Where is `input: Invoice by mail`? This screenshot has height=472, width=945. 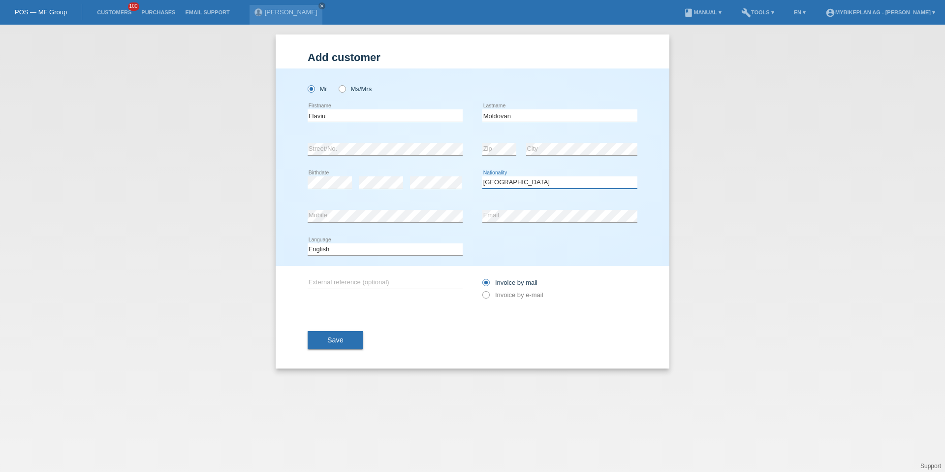 input: Invoice by mail is located at coordinates (485, 285).